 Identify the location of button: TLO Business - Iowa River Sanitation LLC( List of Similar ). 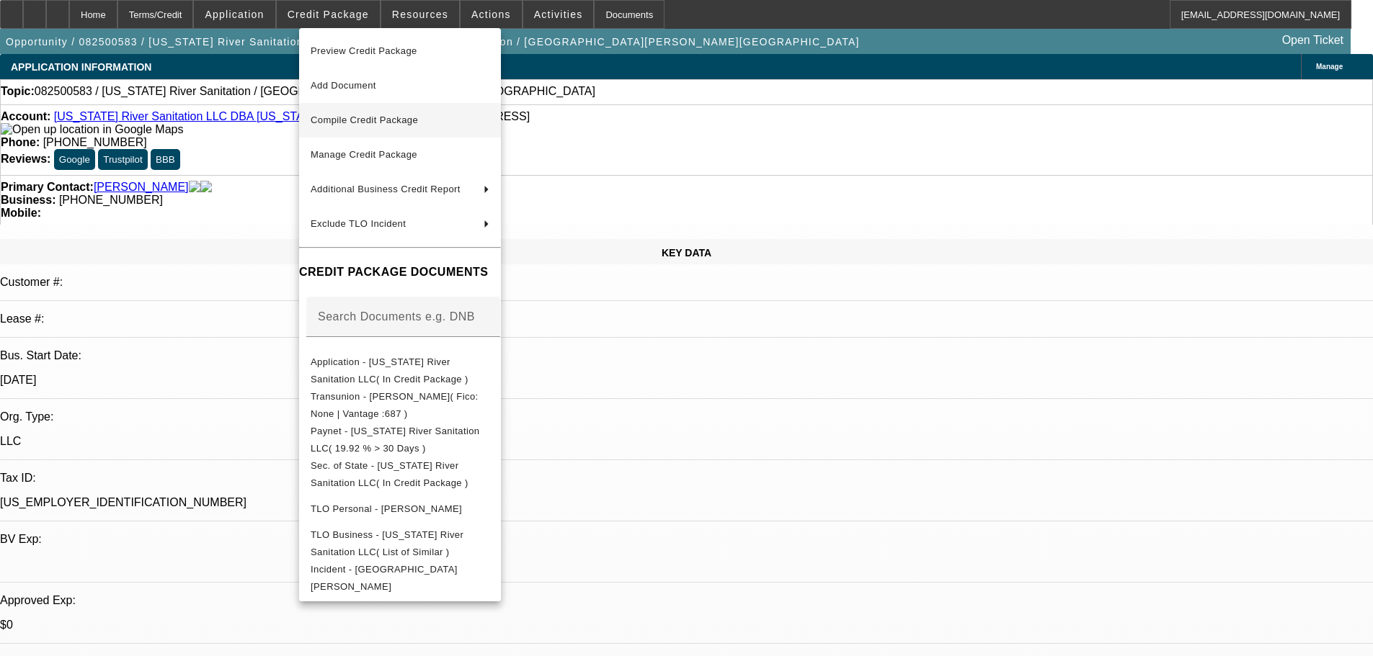
(400, 544).